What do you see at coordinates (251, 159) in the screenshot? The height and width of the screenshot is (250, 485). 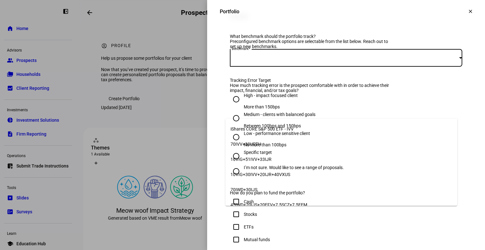 I see `span: 16VIG+51IVV+33IJR` at bounding box center [251, 159].